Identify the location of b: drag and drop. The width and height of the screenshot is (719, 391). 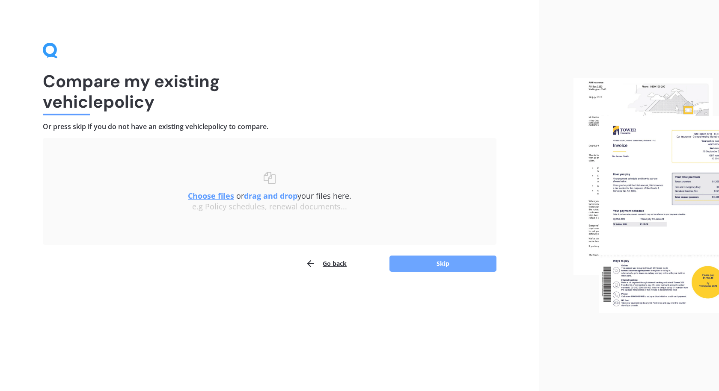
(270, 196).